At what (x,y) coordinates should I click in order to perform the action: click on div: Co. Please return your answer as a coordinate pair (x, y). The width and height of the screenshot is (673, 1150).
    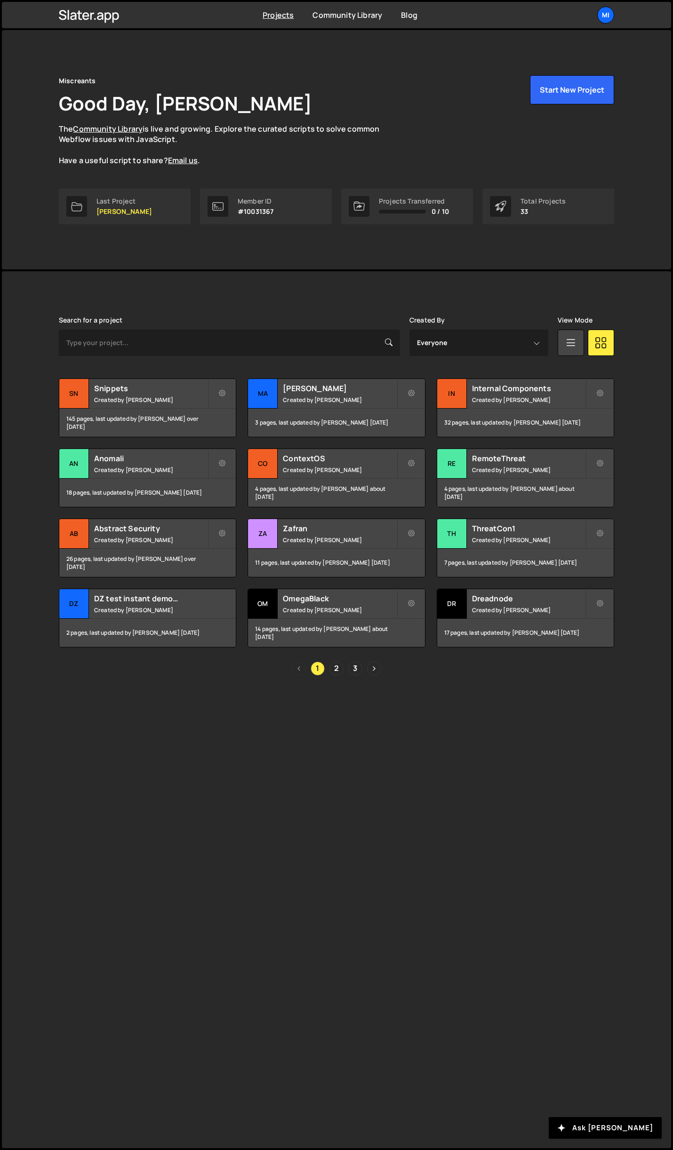
    Looking at the image, I should click on (262, 464).